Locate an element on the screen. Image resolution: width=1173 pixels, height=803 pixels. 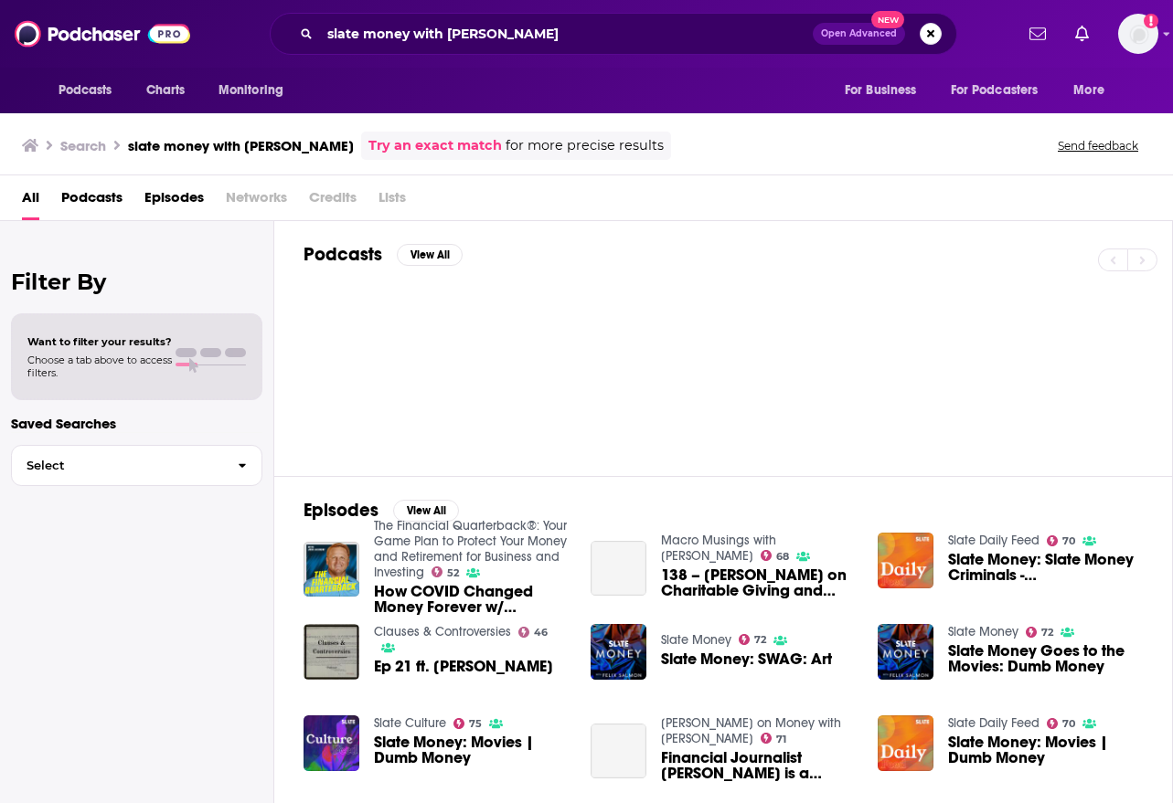
span: Monitoring is located at coordinates (250, 90).